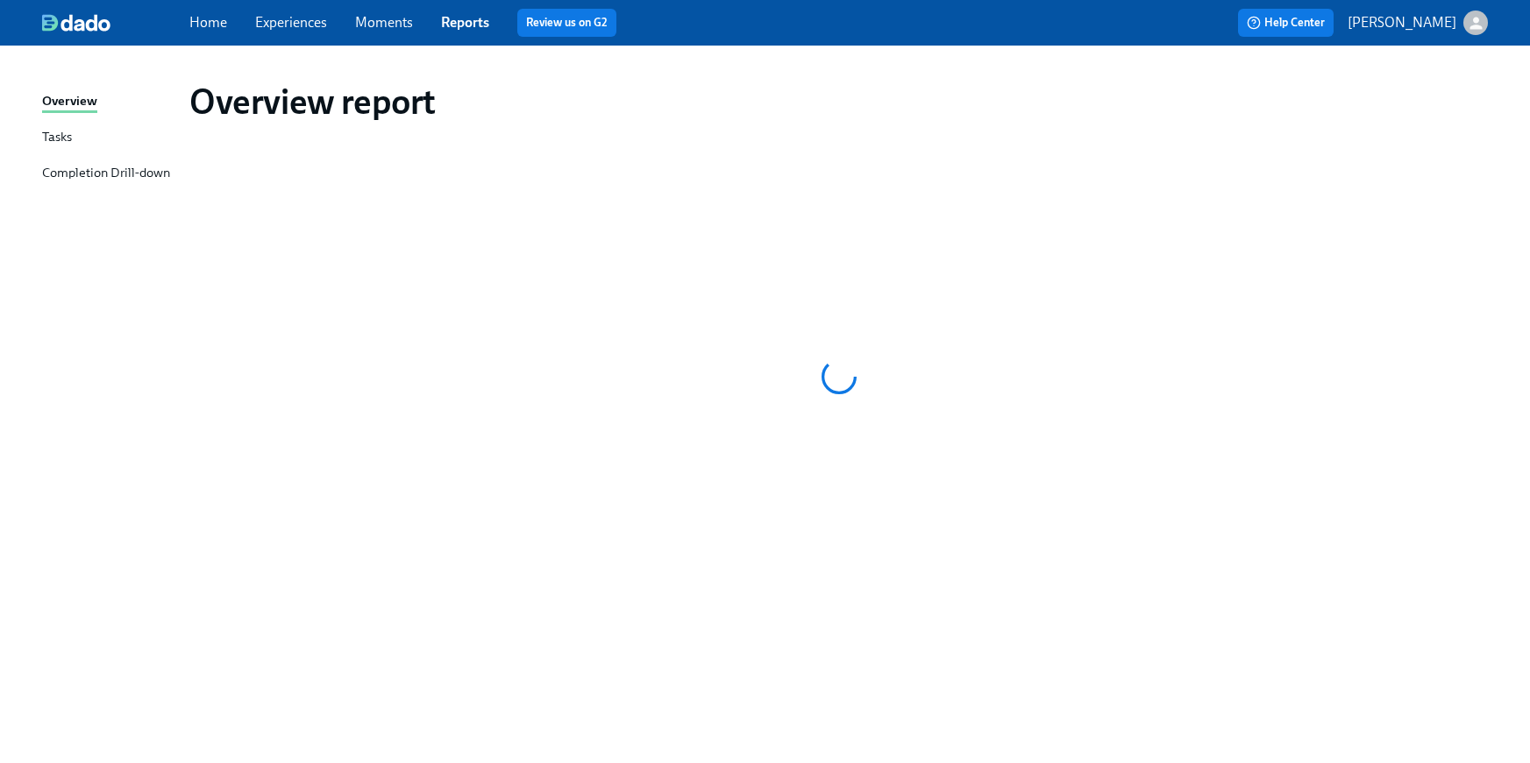 The height and width of the screenshot is (763, 1530). Describe the element at coordinates (1285, 23) in the screenshot. I see `span: Help Center` at that location.